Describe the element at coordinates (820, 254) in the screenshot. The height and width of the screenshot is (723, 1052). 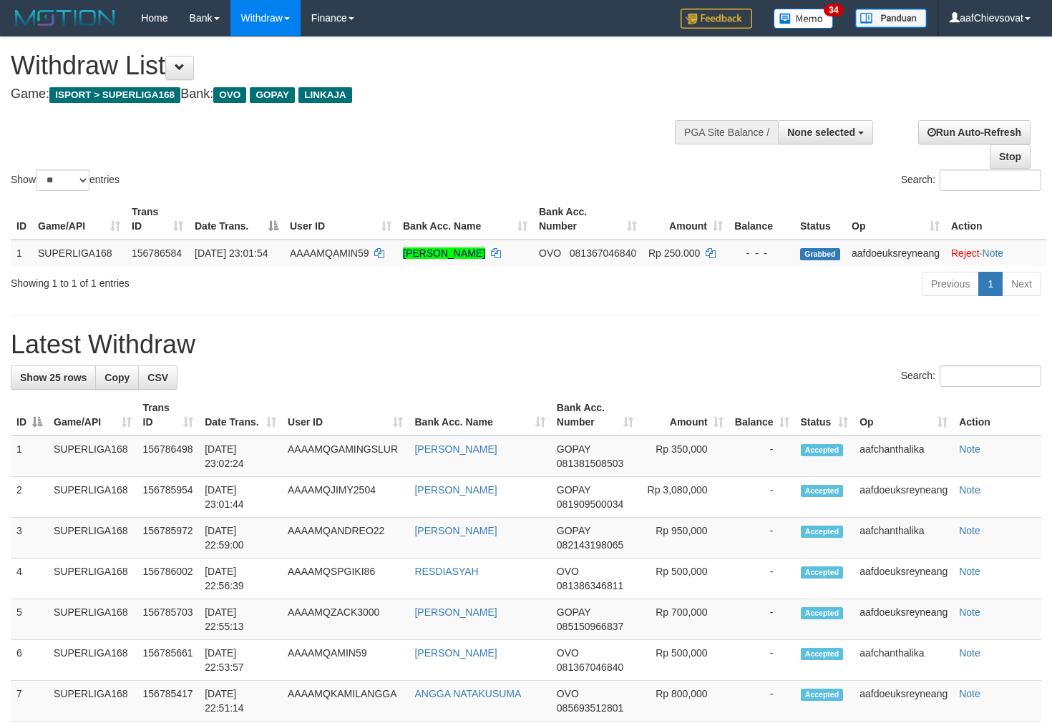
I see `span: Grabbed` at that location.